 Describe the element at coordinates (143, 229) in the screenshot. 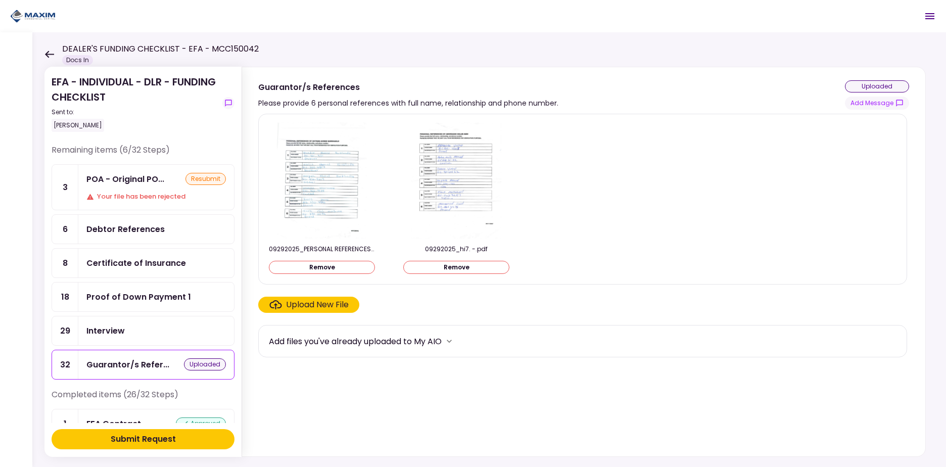

I see `a: 6Debtor References` at that location.